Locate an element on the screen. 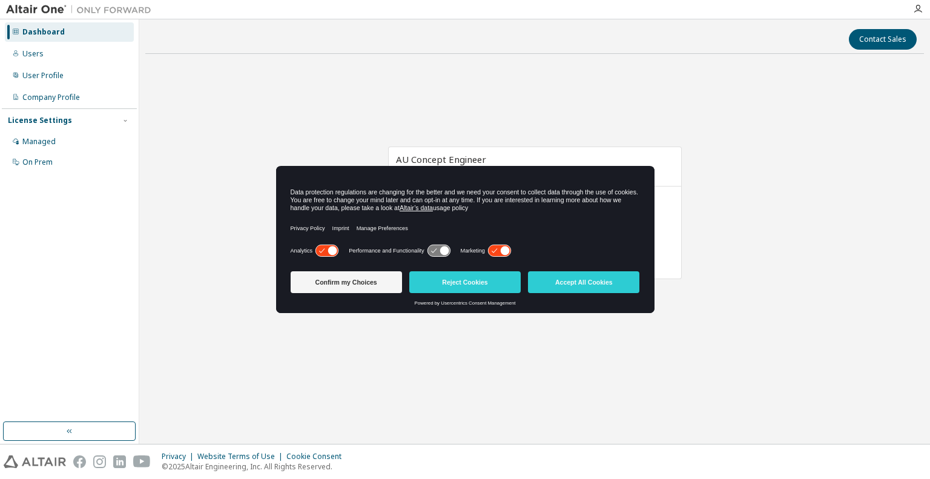 Image resolution: width=930 pixels, height=479 pixels. div: Dashboard is located at coordinates (44, 32).